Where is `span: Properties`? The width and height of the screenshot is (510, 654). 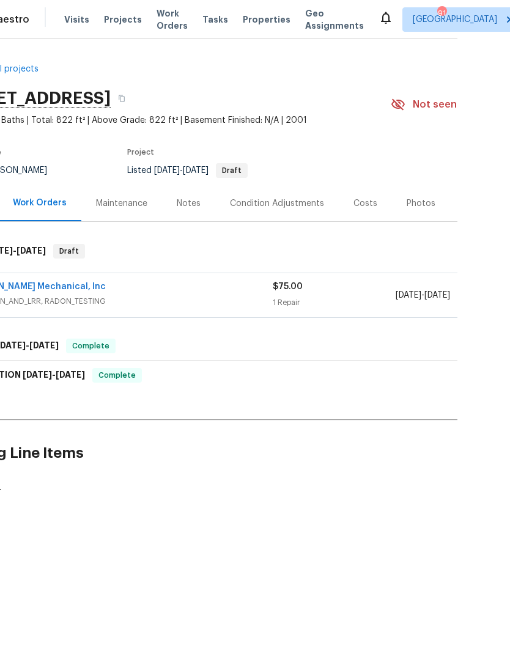
span: Properties is located at coordinates (266, 20).